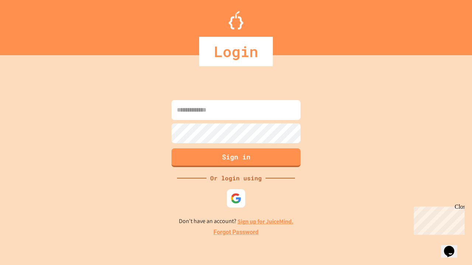 This screenshot has width=472, height=265. What do you see at coordinates (236, 199) in the screenshot?
I see `img: google-icon.svg` at bounding box center [236, 199].